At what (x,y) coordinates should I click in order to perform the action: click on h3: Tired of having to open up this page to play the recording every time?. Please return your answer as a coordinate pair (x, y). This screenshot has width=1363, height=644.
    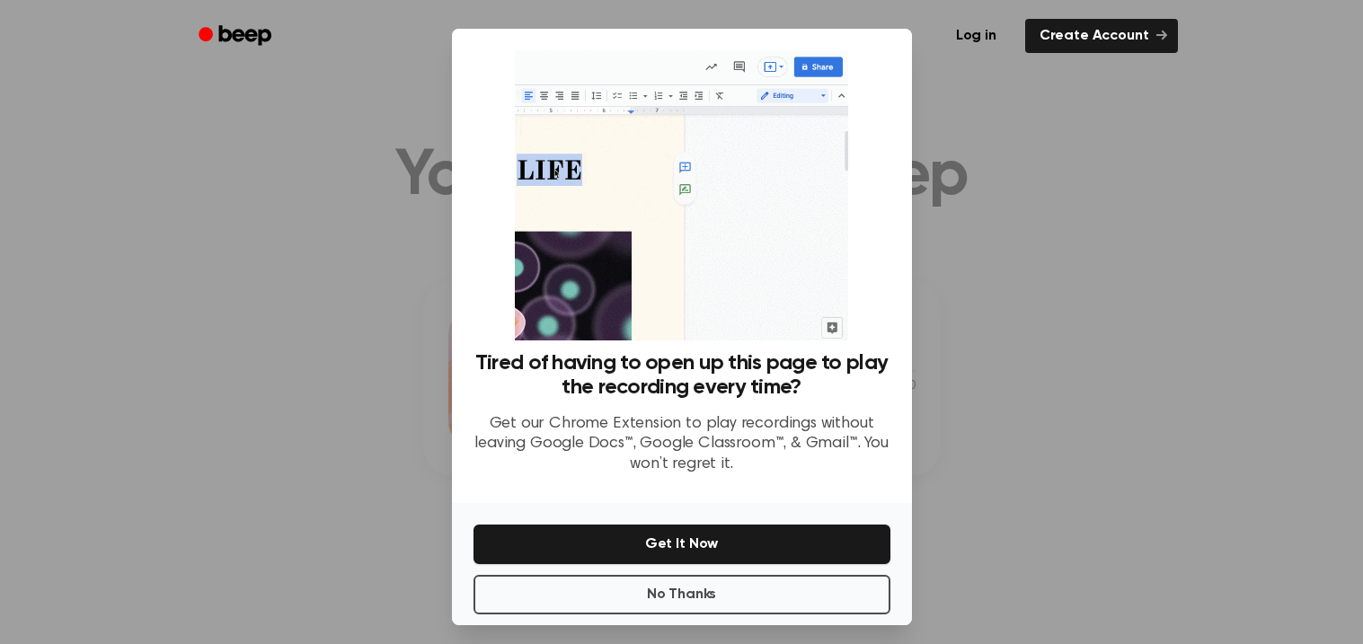
    Looking at the image, I should click on (682, 376).